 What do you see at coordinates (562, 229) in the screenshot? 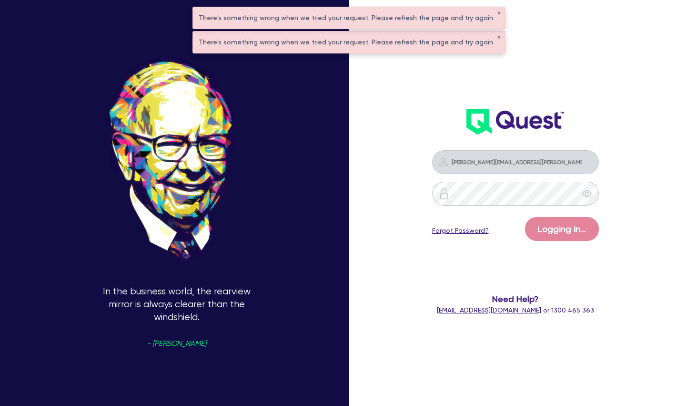
I see `button: Logging in...` at bounding box center [562, 229].